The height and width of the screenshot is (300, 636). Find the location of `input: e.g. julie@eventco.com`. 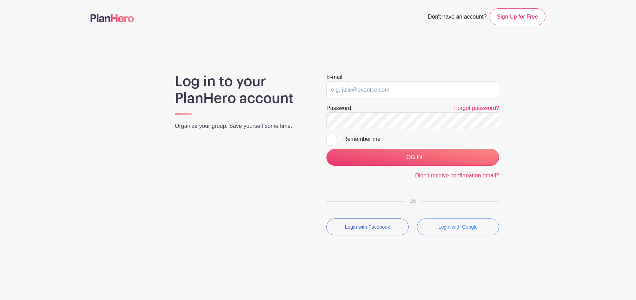

input: e.g. julie@eventco.com is located at coordinates (413, 90).